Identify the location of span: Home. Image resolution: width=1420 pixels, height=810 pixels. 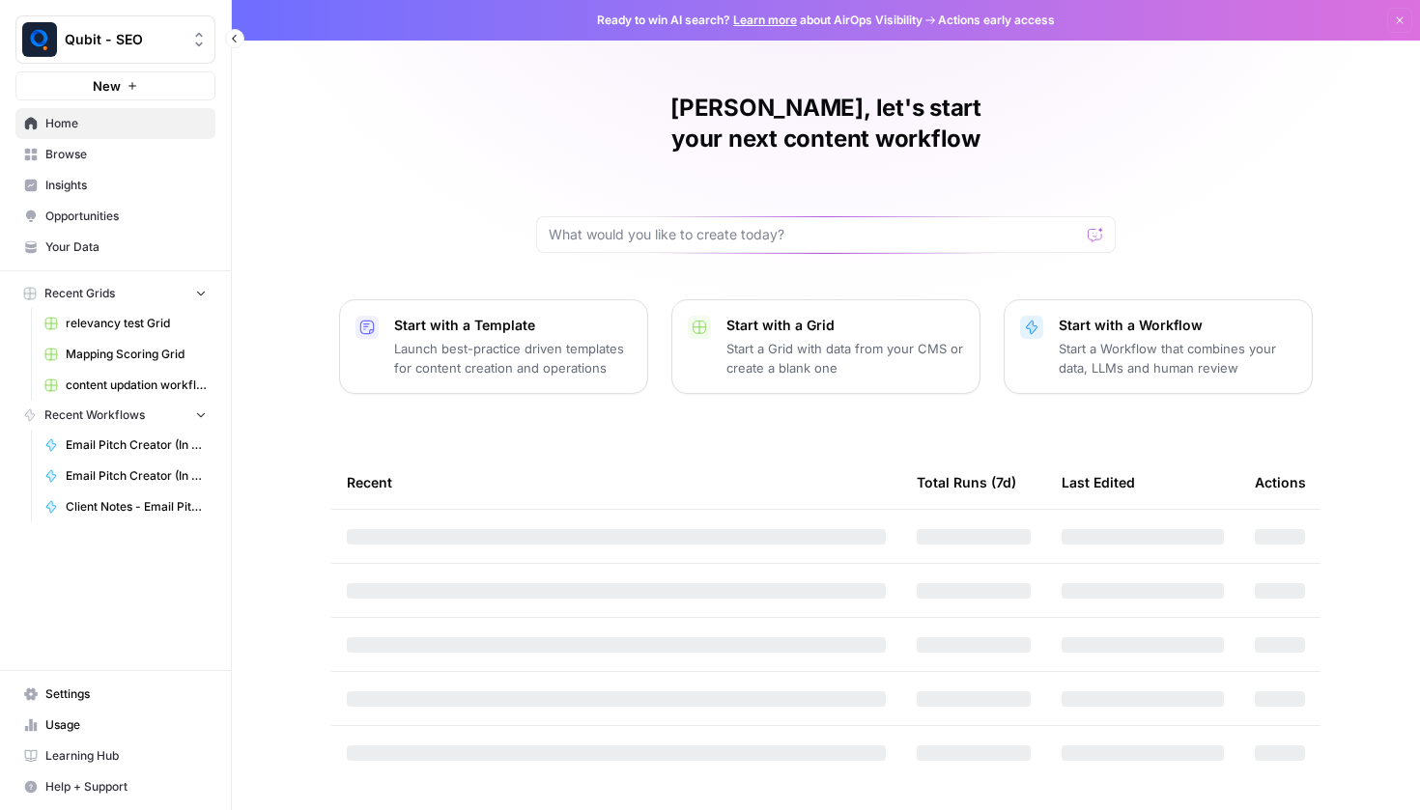
(126, 124).